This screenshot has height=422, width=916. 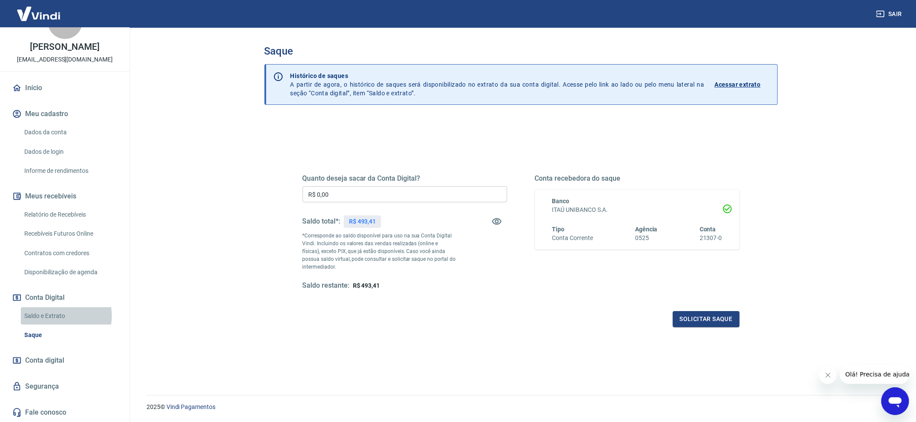 I want to click on a: Vindi Pagamentos, so click(x=191, y=407).